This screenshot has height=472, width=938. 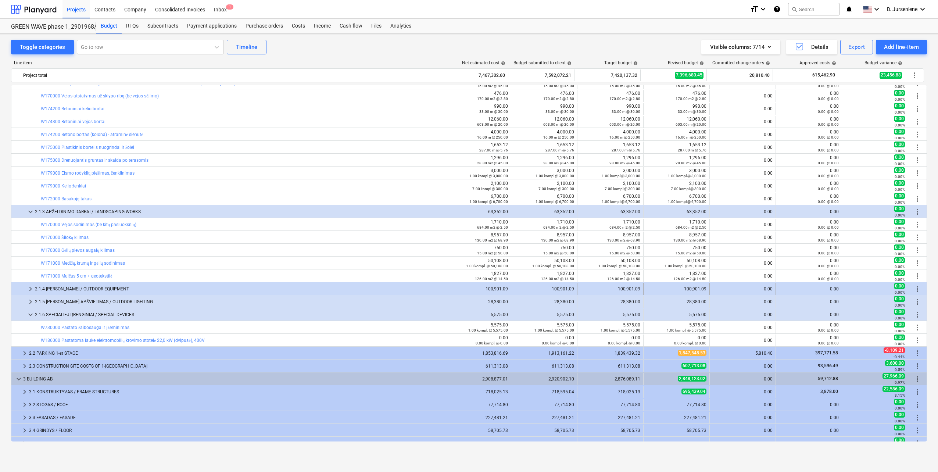 I want to click on a: Purchase orders, so click(x=264, y=26).